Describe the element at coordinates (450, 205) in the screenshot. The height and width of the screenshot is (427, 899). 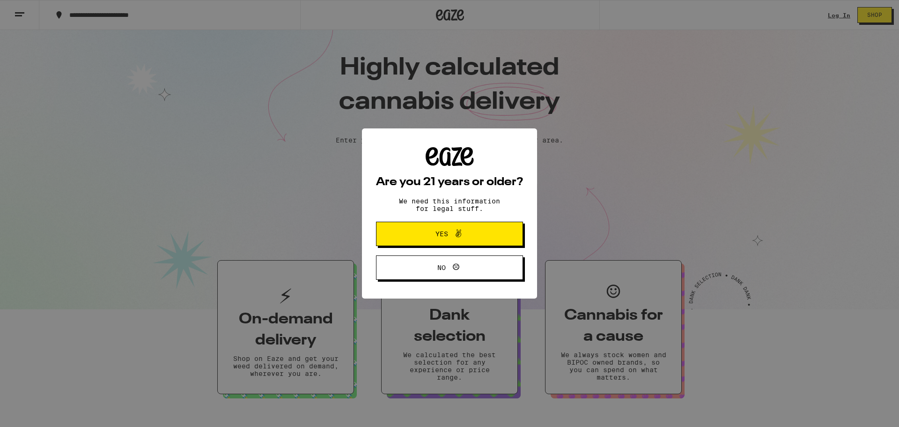
I see `p: We need this information for legal stuff.` at that location.